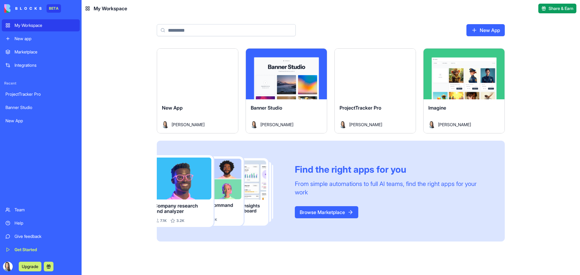 Image resolution: width=580 pixels, height=275 pixels. What do you see at coordinates (45, 39) in the screenshot?
I see `div: New app` at bounding box center [45, 39].